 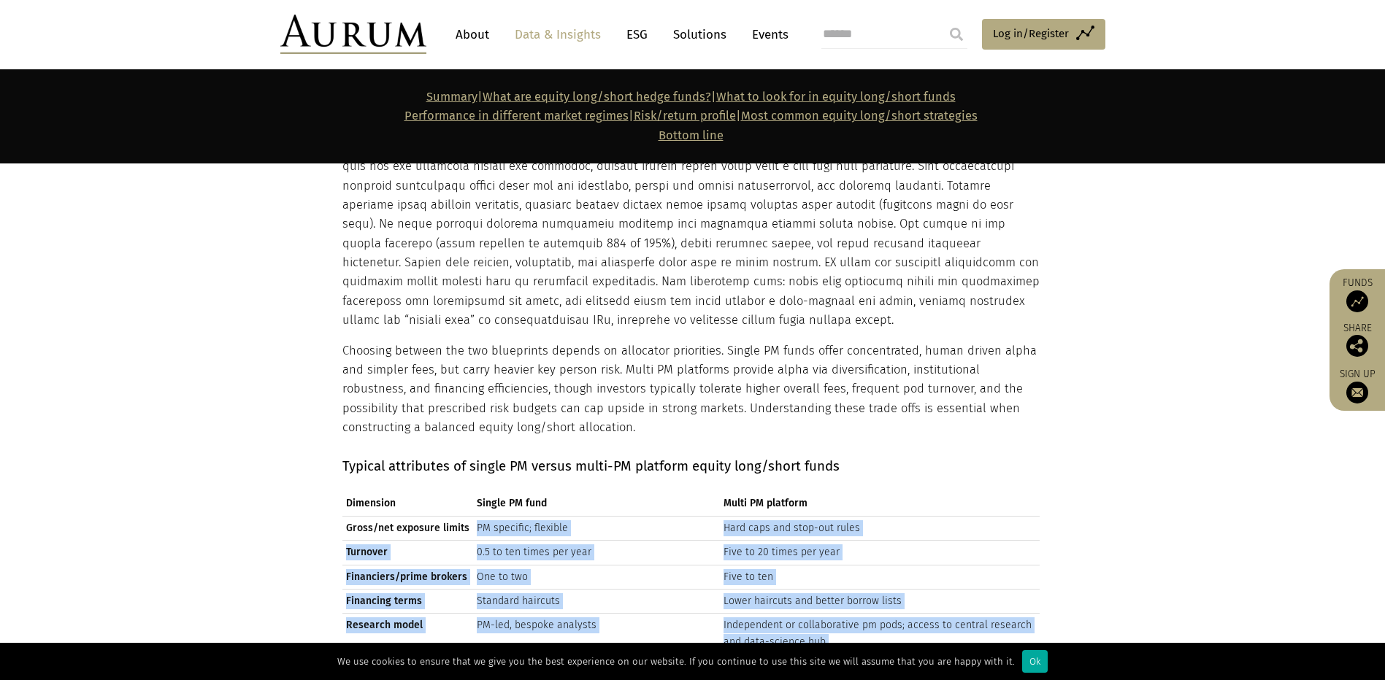 I want to click on td: Standard haircuts, so click(x=597, y=602).